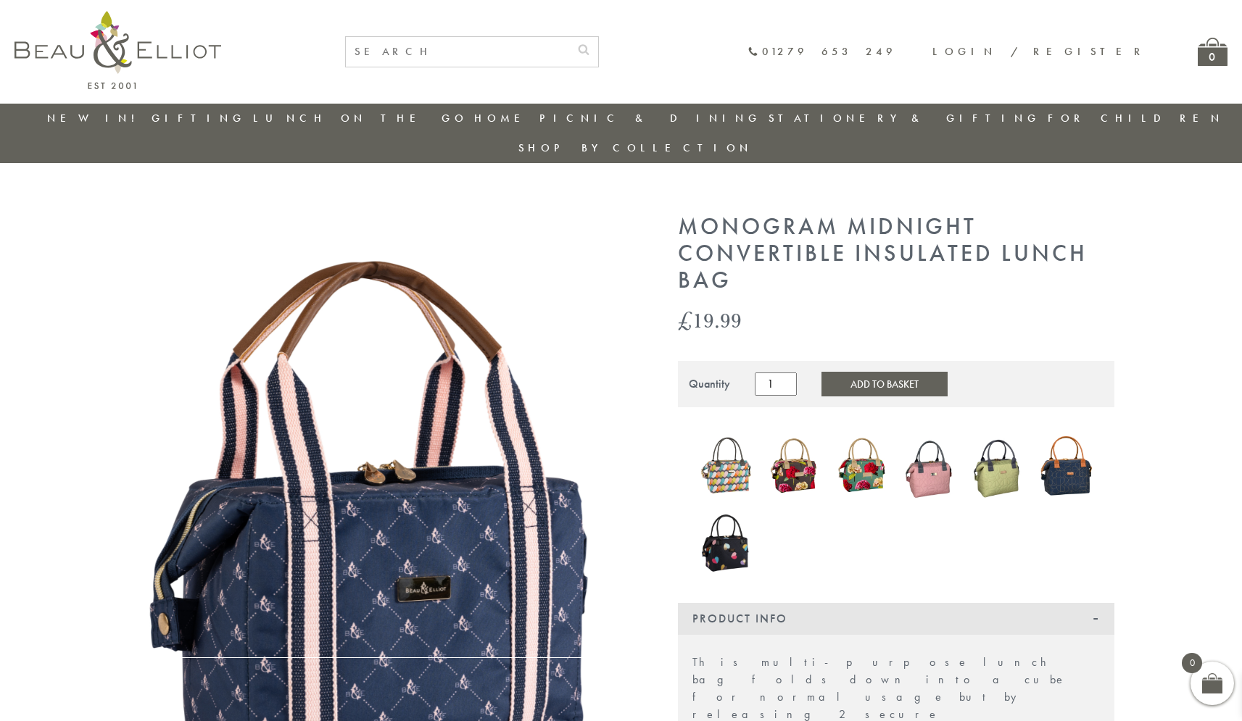 Image resolution: width=1242 pixels, height=721 pixels. I want to click on h1: Monogram Midnight Convertible Insulated Lunch Bag, so click(896, 254).